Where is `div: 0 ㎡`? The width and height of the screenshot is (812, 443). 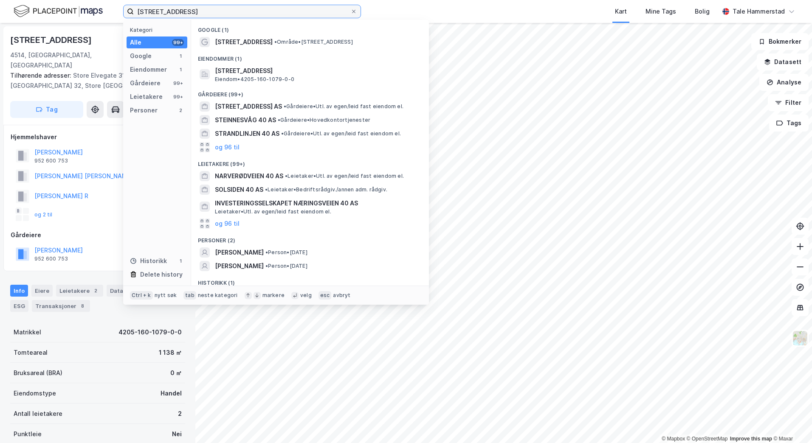
div: 0 ㎡ is located at coordinates (176, 373).